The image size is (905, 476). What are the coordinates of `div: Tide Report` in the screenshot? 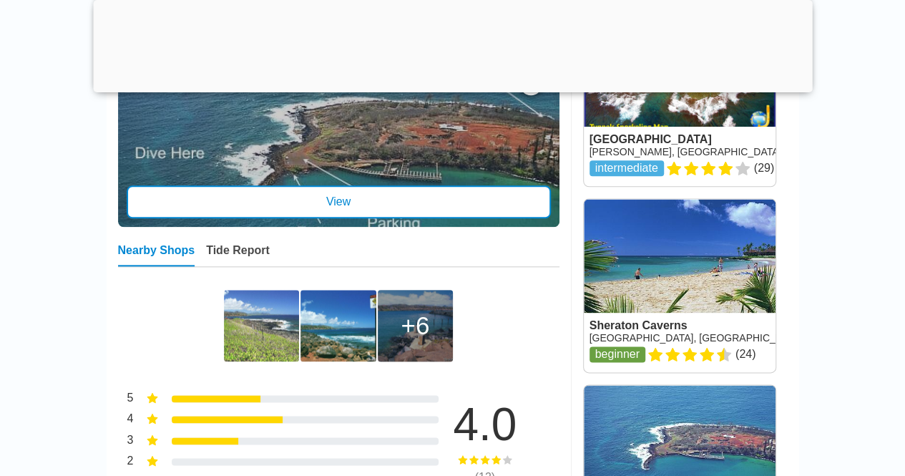 It's located at (237, 255).